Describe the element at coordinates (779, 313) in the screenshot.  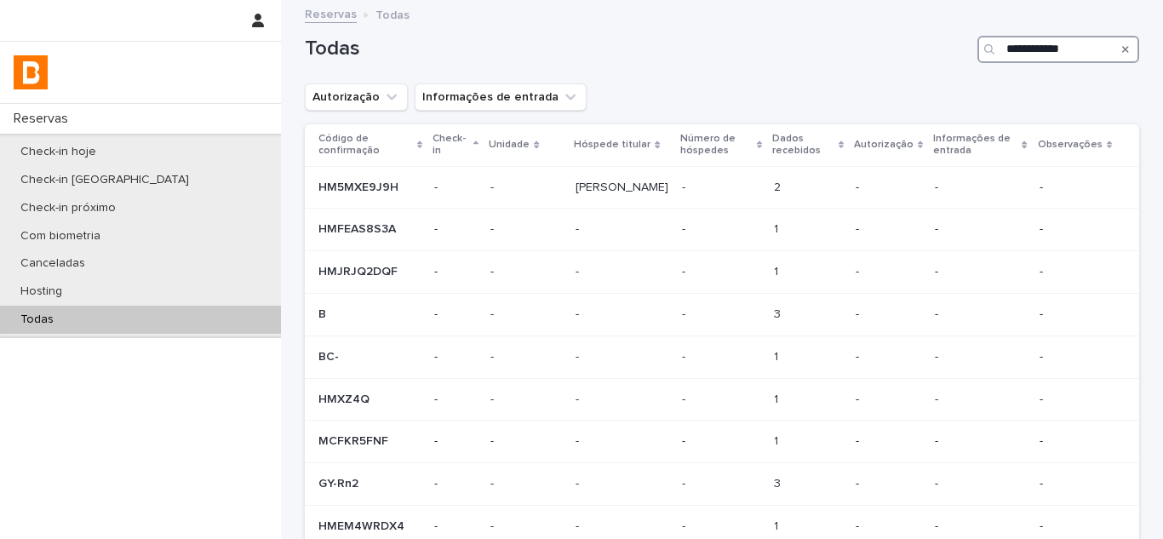
I see `p: 3` at that location.